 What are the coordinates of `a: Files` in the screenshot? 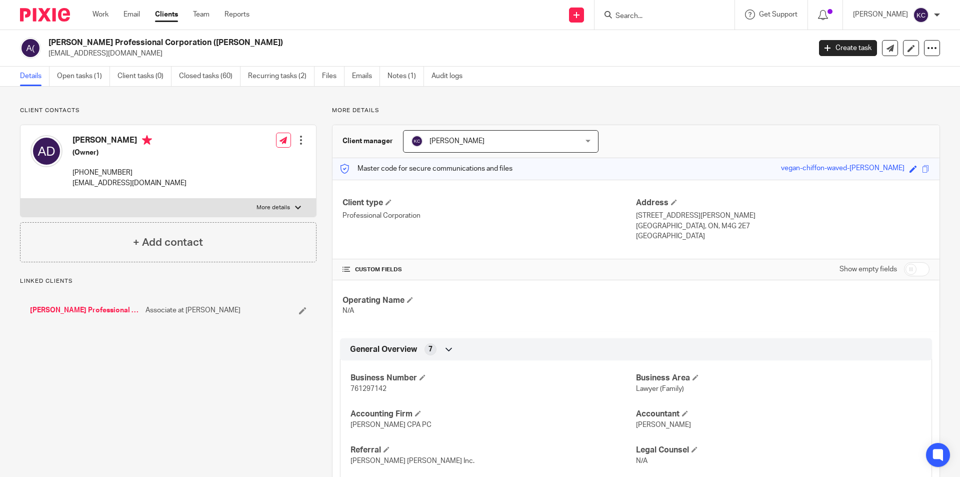 It's located at (333, 76).